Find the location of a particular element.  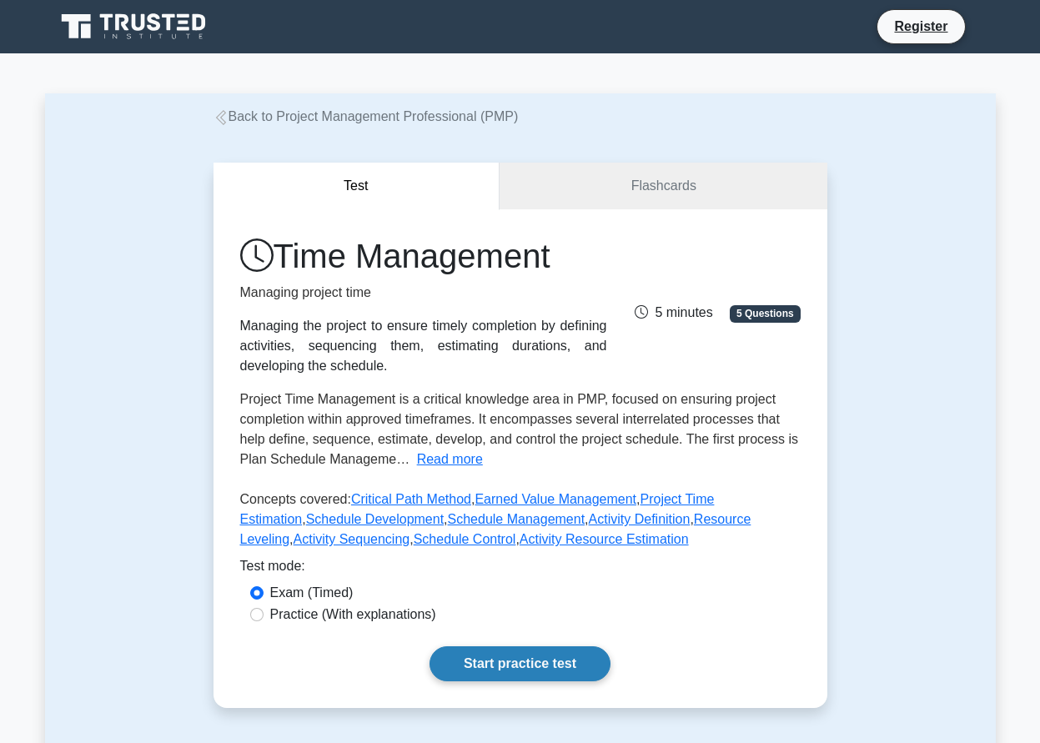

a: Critical Path Method is located at coordinates (411, 499).